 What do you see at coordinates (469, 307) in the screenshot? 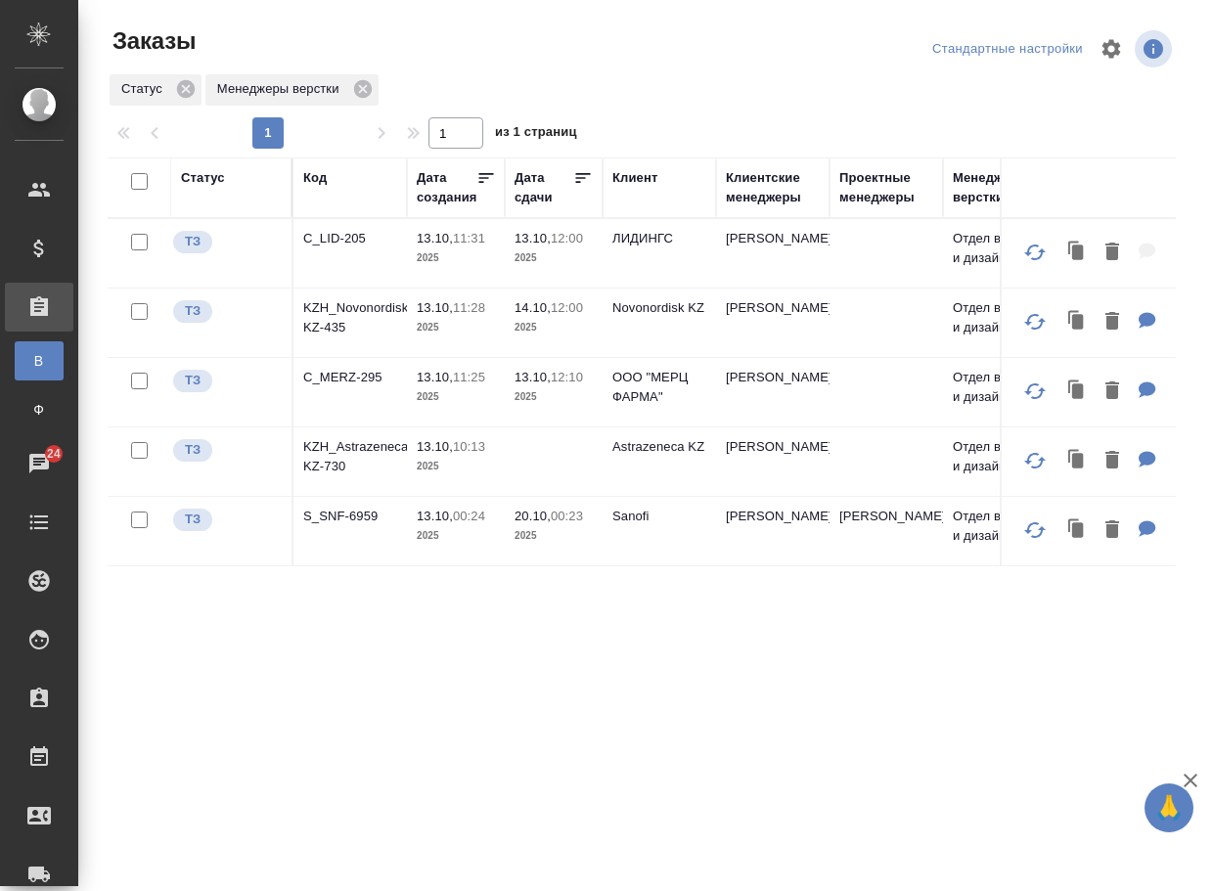
I see `p: 11:28` at bounding box center [469, 307].